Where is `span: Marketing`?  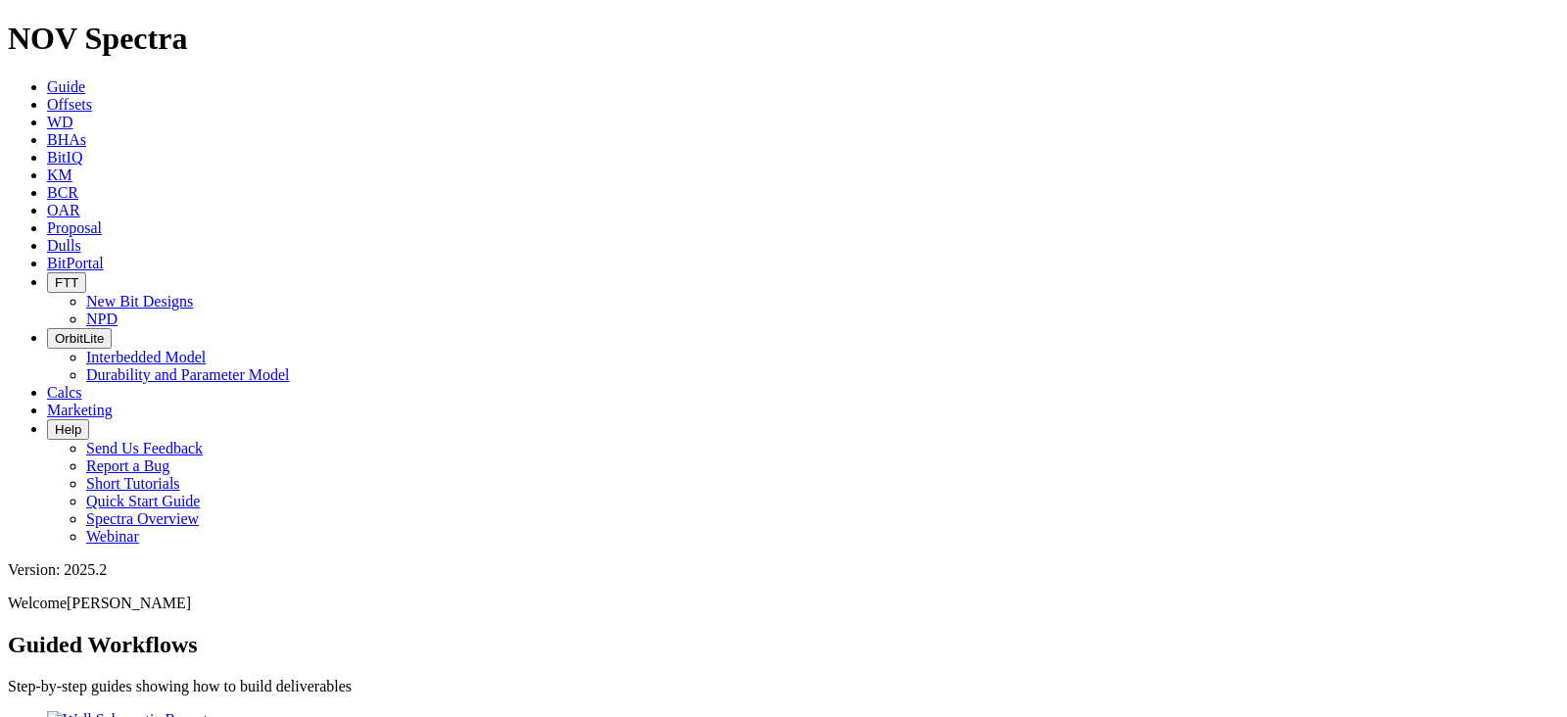
span: Marketing is located at coordinates (79, 409).